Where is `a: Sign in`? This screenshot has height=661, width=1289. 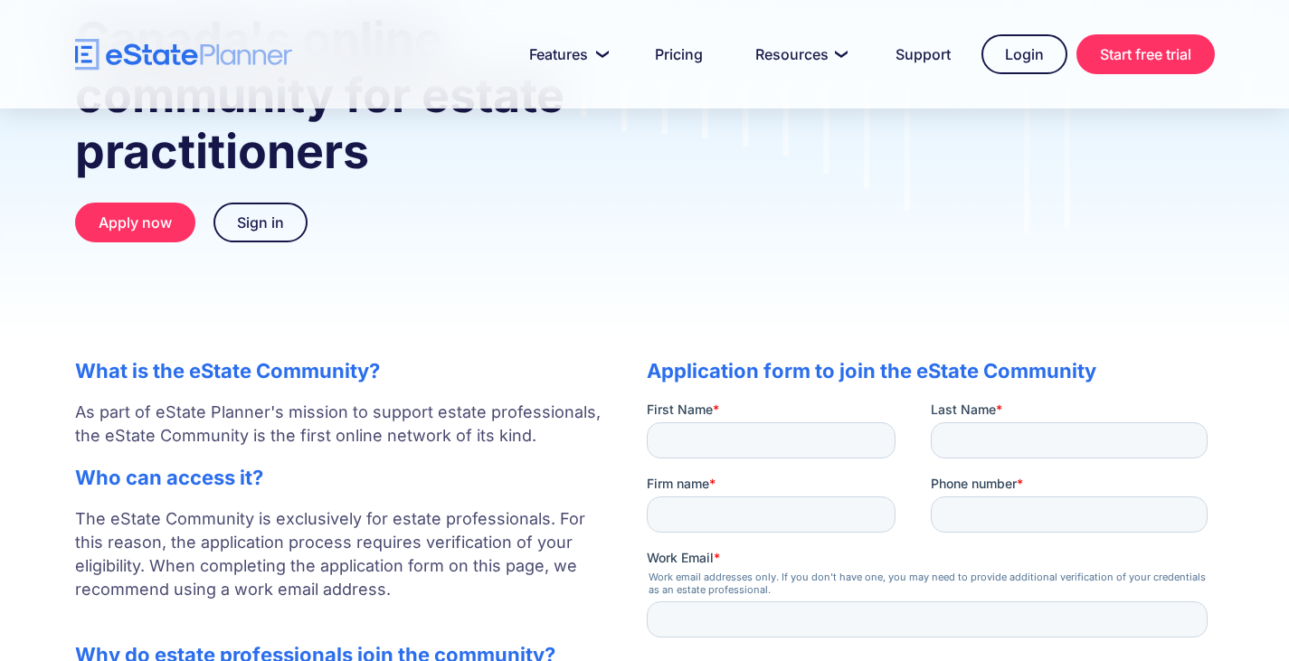 a: Sign in is located at coordinates (261, 223).